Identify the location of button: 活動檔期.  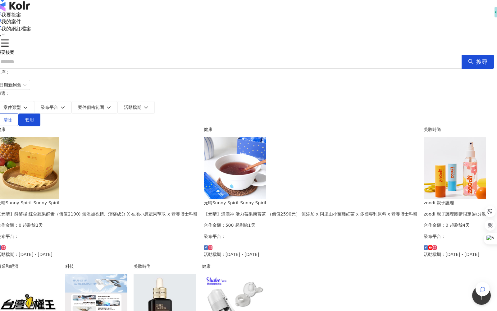
(136, 107).